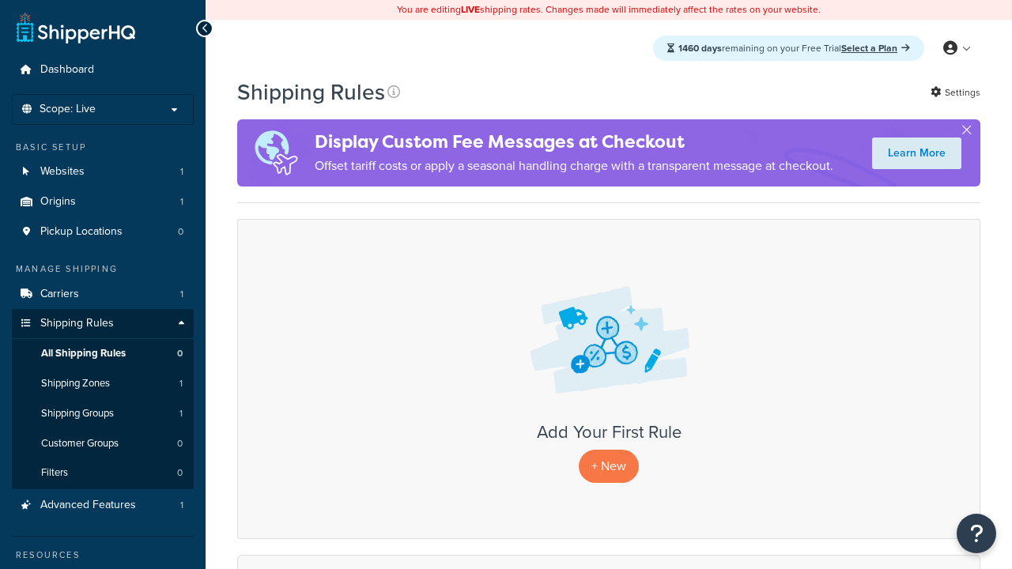  I want to click on span: Dashboard, so click(67, 70).